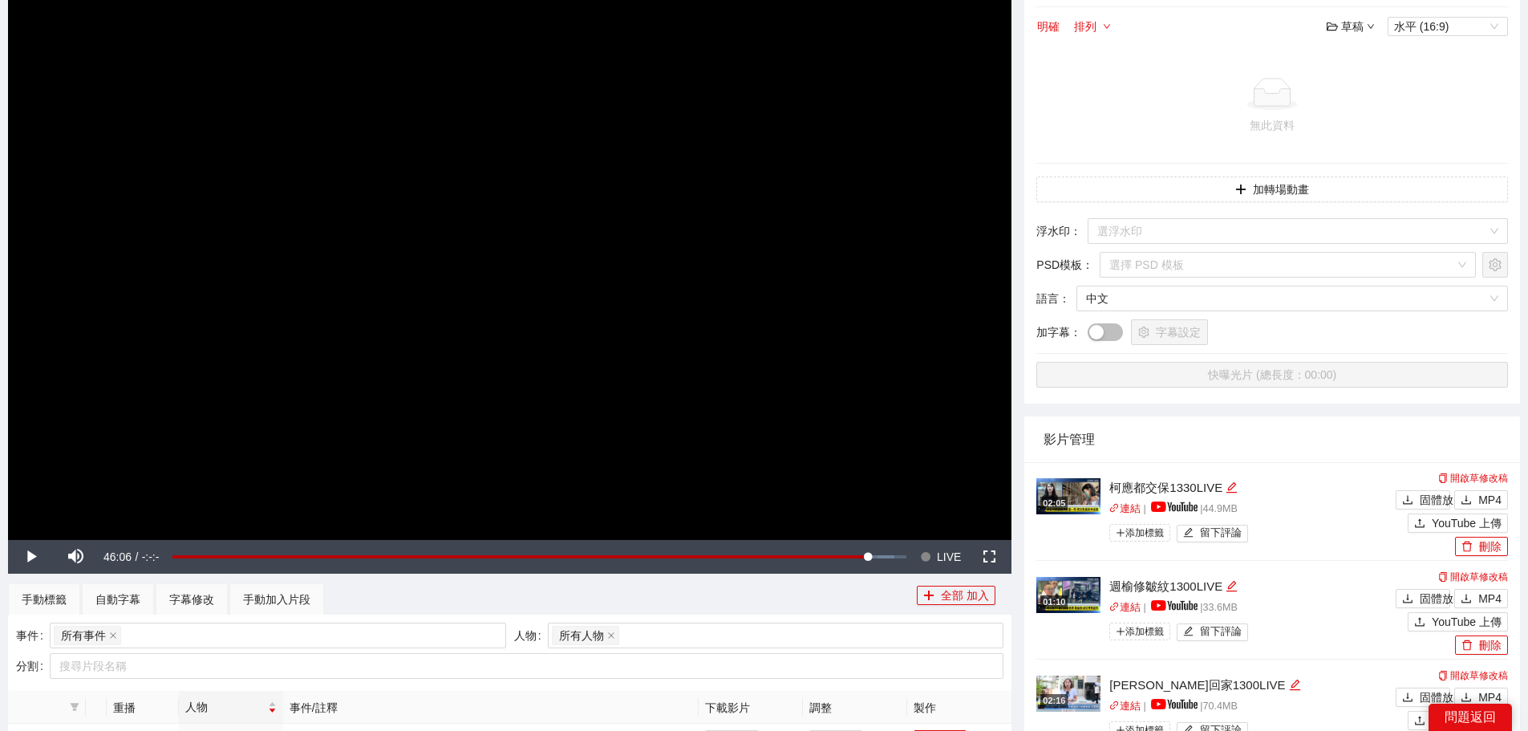 The height and width of the screenshot is (731, 1528). I want to click on span: 關閉, so click(113, 635).